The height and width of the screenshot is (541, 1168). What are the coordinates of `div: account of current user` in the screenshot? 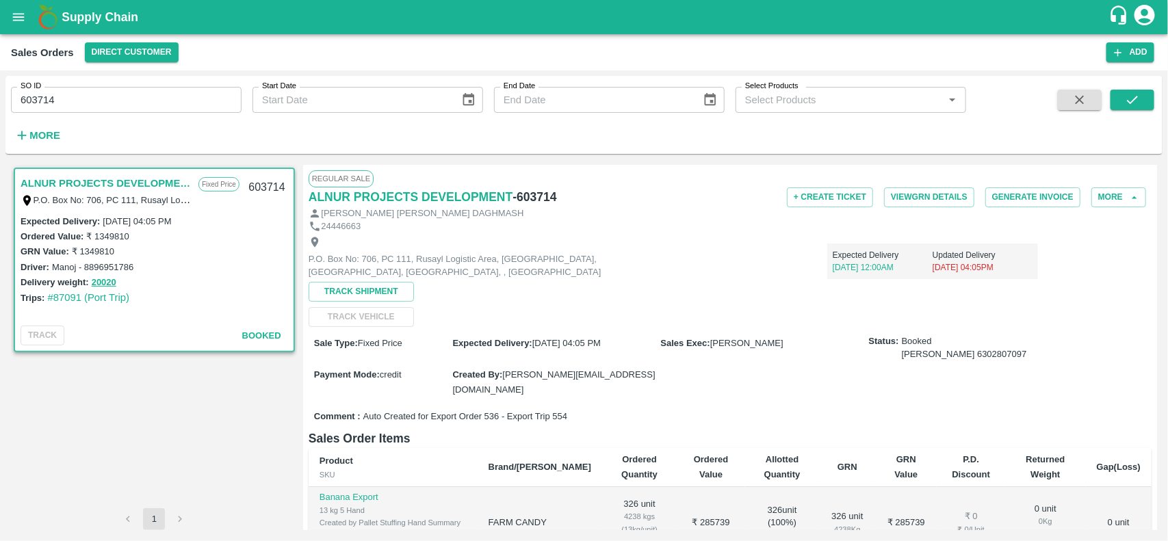 It's located at (1145, 17).